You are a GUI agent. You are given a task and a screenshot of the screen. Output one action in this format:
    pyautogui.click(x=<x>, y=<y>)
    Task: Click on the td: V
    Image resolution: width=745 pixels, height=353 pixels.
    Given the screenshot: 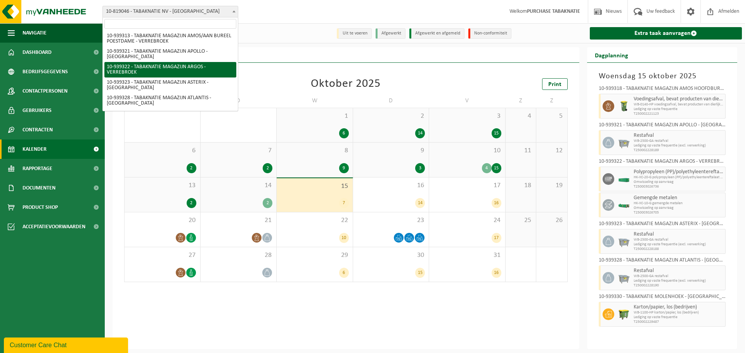 What is the action you would take?
    pyautogui.click(x=467, y=101)
    